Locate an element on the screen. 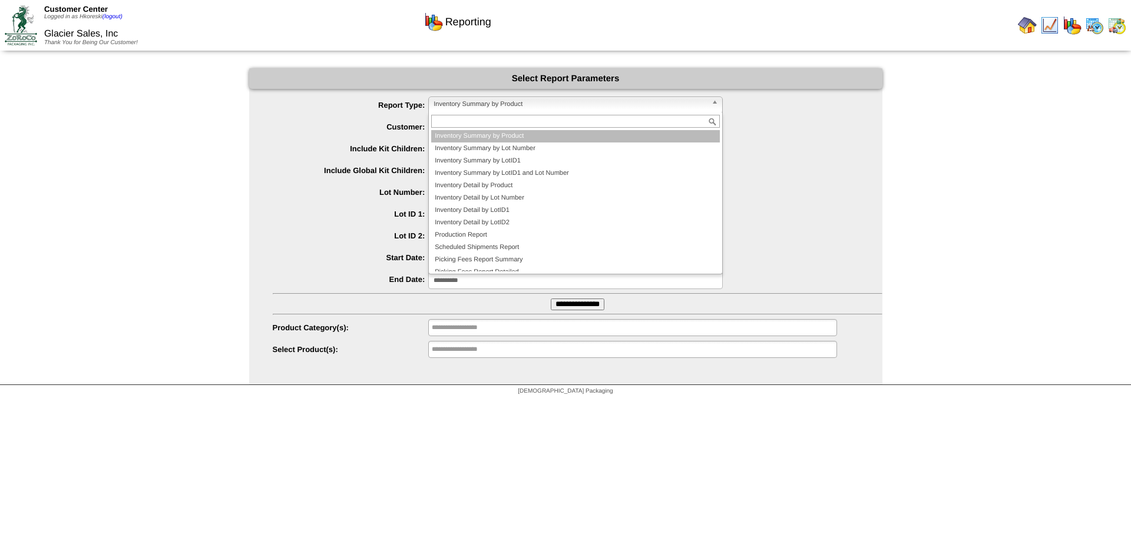 This screenshot has height=541, width=1131. li: Inventory Summary by Product is located at coordinates (575, 136).